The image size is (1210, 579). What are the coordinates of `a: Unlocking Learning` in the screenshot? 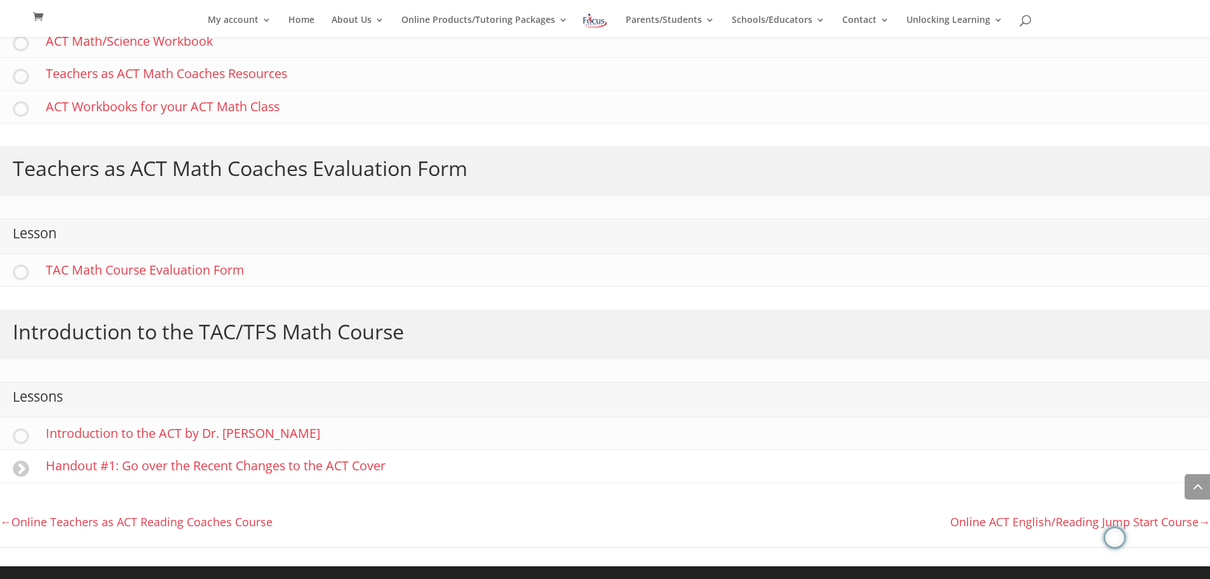 It's located at (955, 26).